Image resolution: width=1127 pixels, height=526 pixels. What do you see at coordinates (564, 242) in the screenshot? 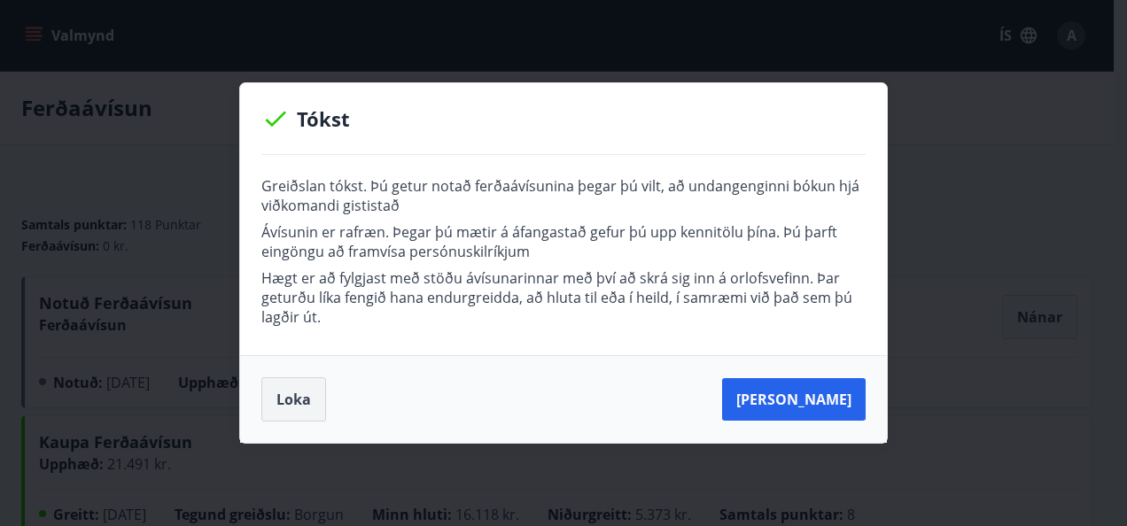
I see `p: Ávísunin er rafræn. Þegar þú mætir á áfangastað gefur þú upp kennitölu þína. Þú þarft eingöngu að...` at bounding box center [564, 242].